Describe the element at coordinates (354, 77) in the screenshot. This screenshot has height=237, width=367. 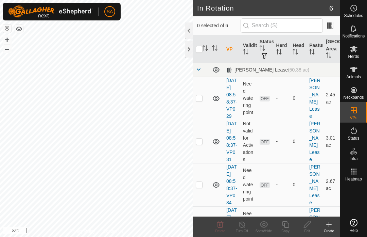
I see `span: Animals` at that location.